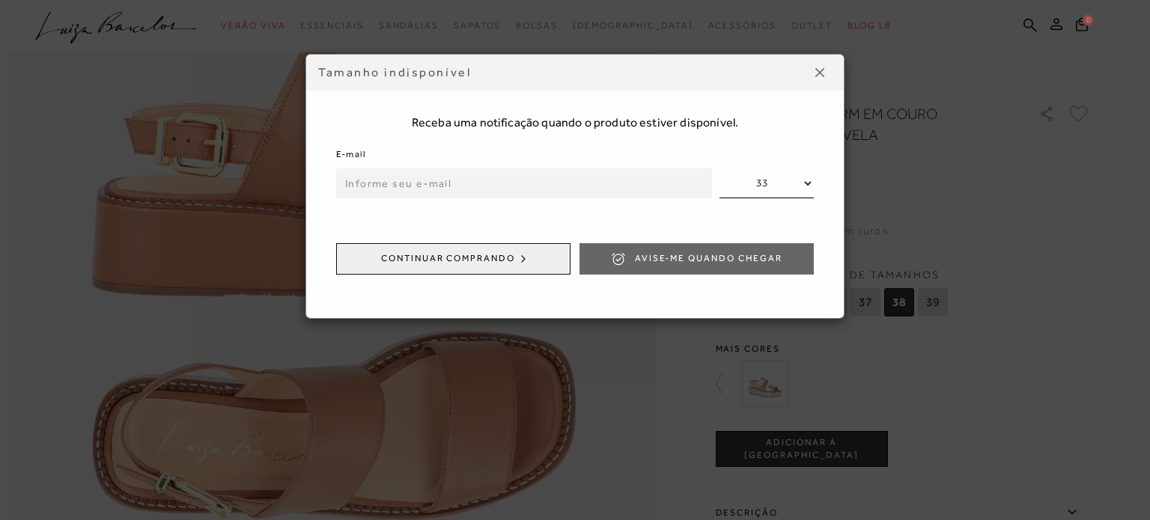  What do you see at coordinates (696, 259) in the screenshot?
I see `button: Avise-me quando chegar` at bounding box center [696, 259].